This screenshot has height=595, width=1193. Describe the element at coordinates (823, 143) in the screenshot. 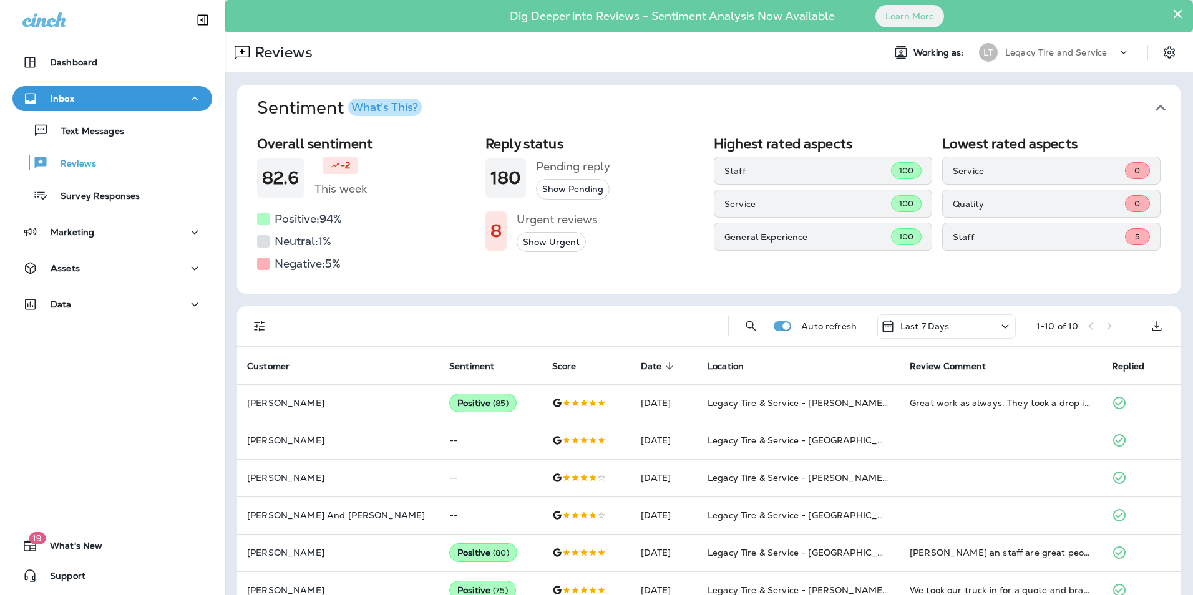

I see `h2: Highest rated aspects` at that location.